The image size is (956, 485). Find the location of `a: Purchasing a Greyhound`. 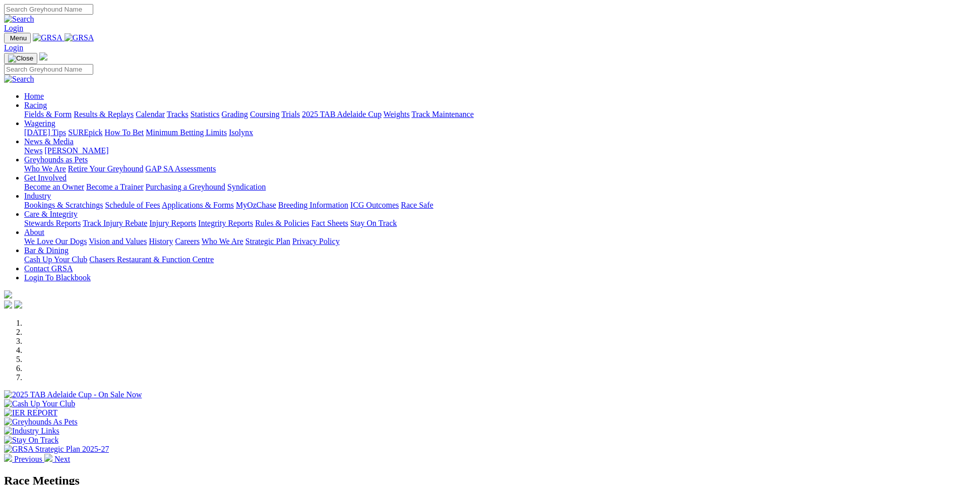

a: Purchasing a Greyhound is located at coordinates (185, 186).